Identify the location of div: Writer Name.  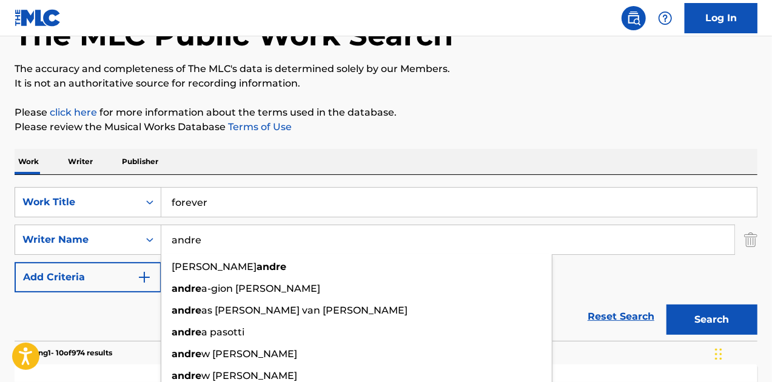
(77, 240).